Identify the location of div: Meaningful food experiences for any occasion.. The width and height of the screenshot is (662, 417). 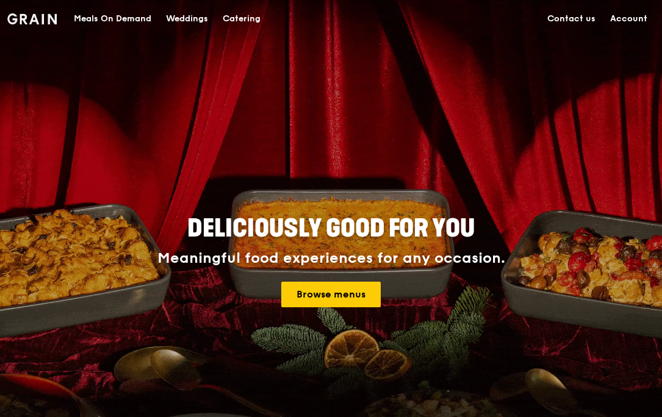
(331, 259).